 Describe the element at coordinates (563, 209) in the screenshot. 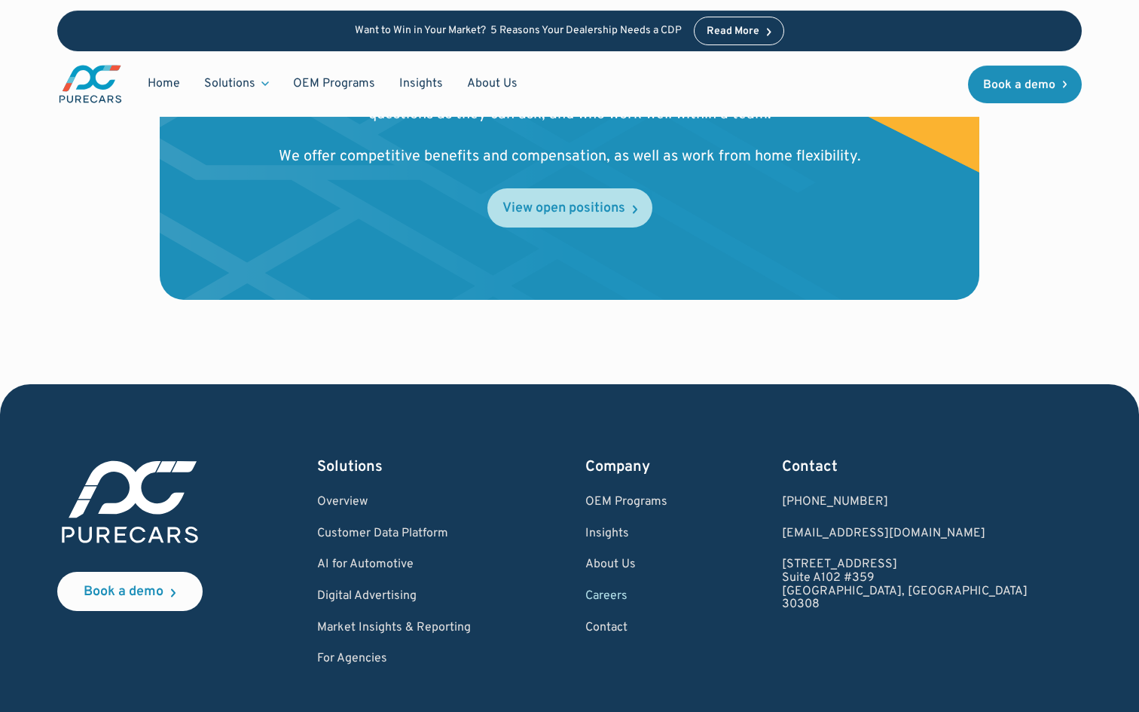

I see `div: View open positions` at that location.